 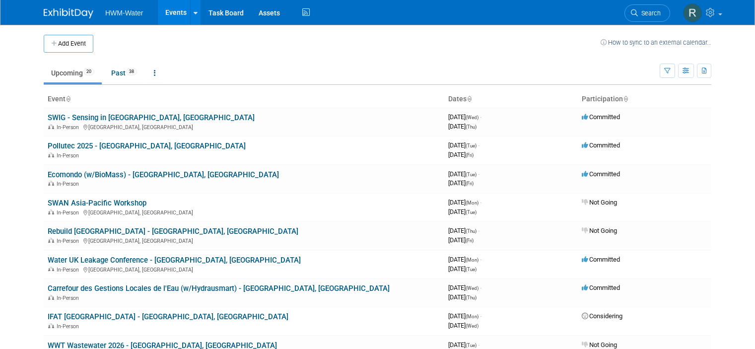 I want to click on img: ExhibitDay, so click(x=68, y=13).